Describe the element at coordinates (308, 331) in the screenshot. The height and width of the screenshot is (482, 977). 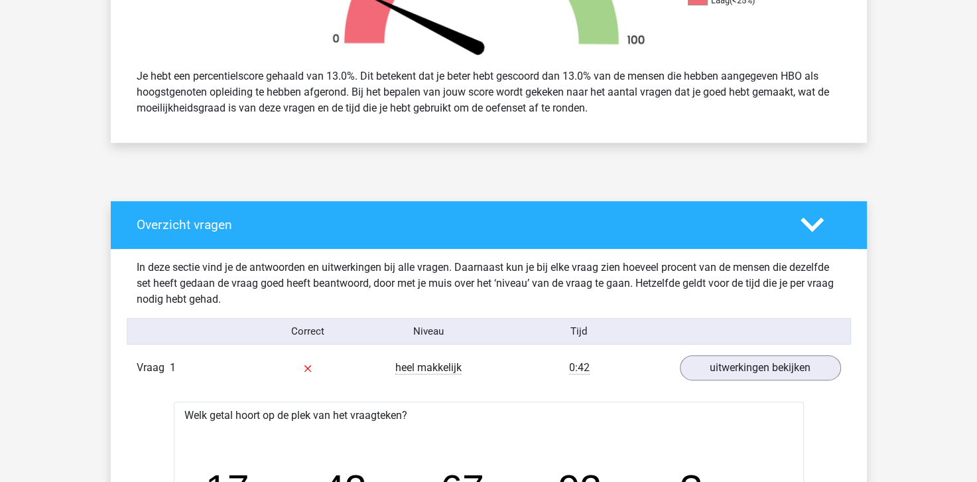
I see `div: Correct` at that location.